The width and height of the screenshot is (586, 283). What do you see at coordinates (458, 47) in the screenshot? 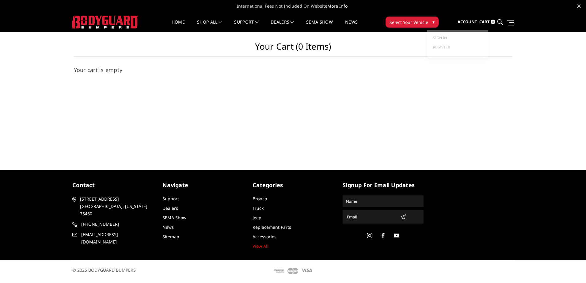
I see `a: Register` at bounding box center [458, 47].